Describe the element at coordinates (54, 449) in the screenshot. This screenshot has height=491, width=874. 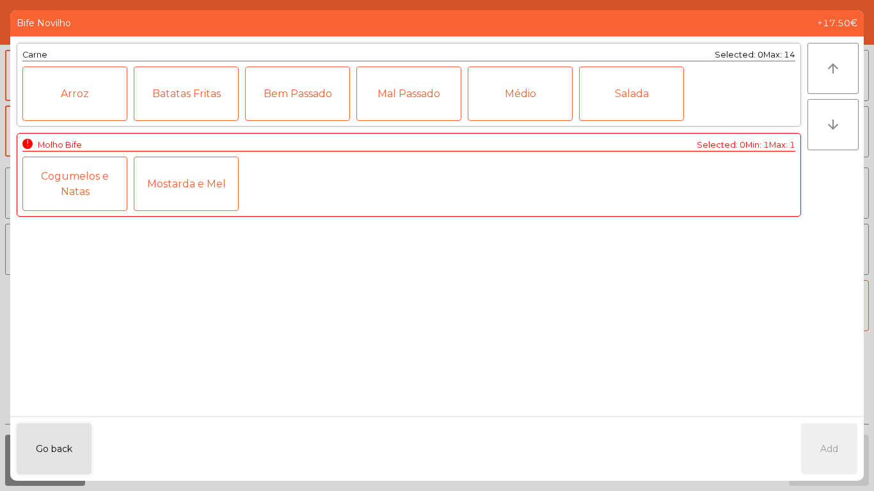
I see `button: Go back` at that location.